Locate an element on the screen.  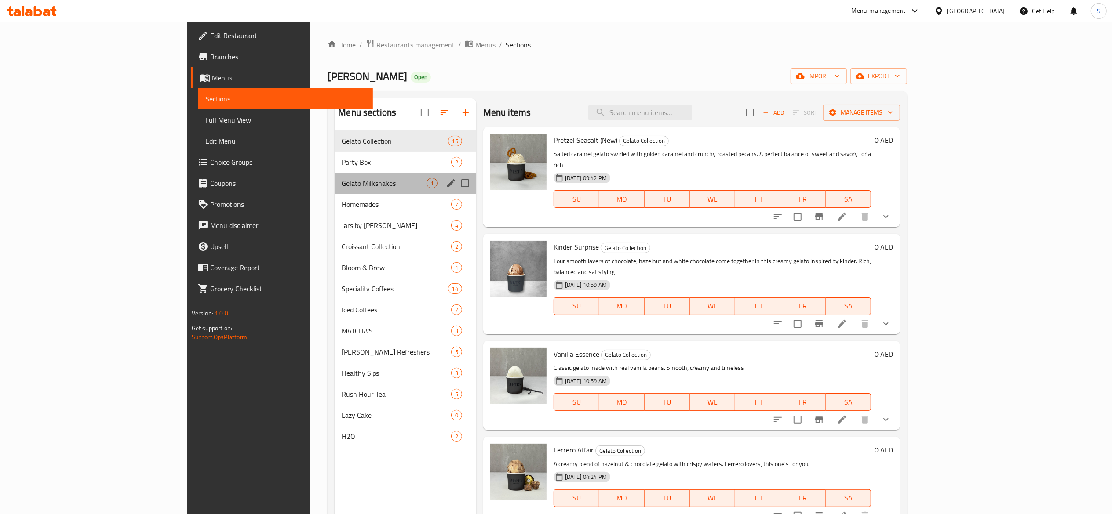
a: Edit Menu is located at coordinates (285, 141).